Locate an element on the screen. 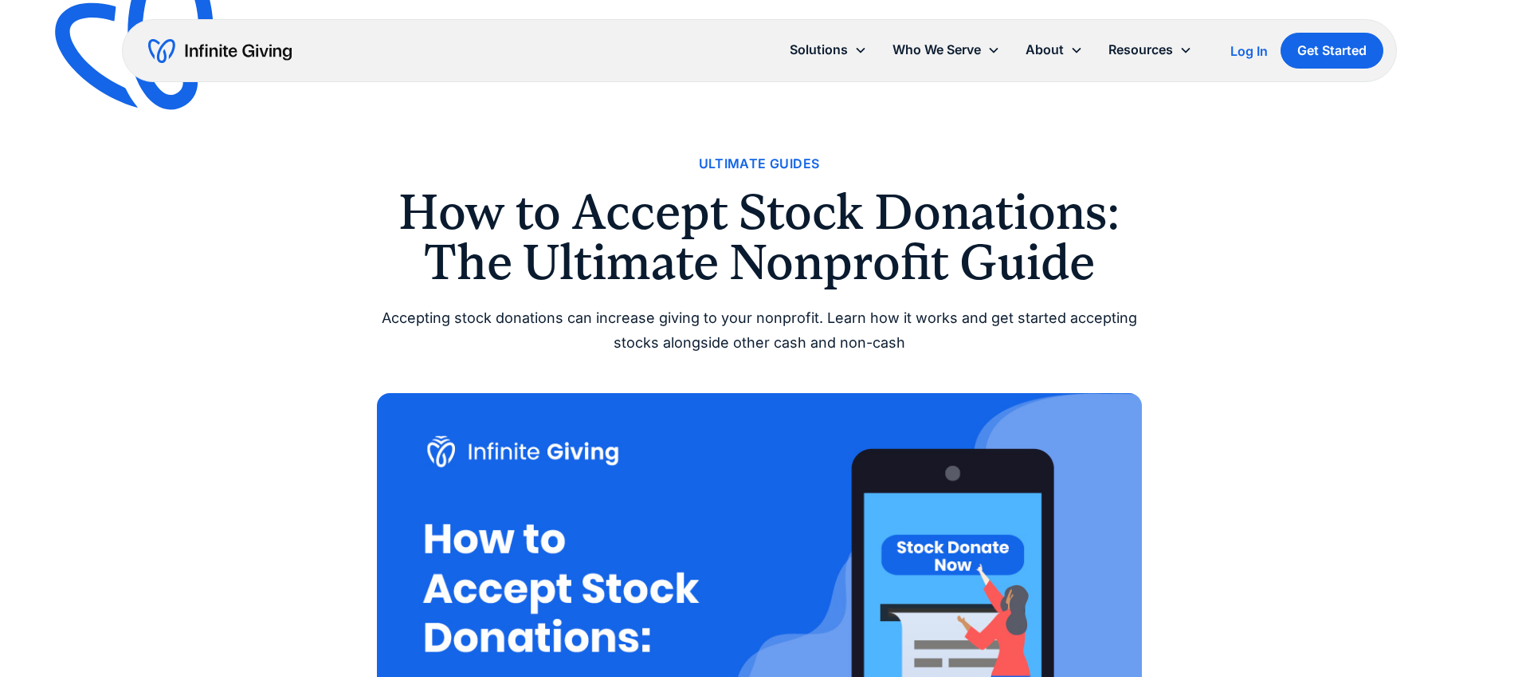  div: Accepting stock donations can increase giving to your nonprofit. Learn how it works and get start... is located at coordinates (759, 330).